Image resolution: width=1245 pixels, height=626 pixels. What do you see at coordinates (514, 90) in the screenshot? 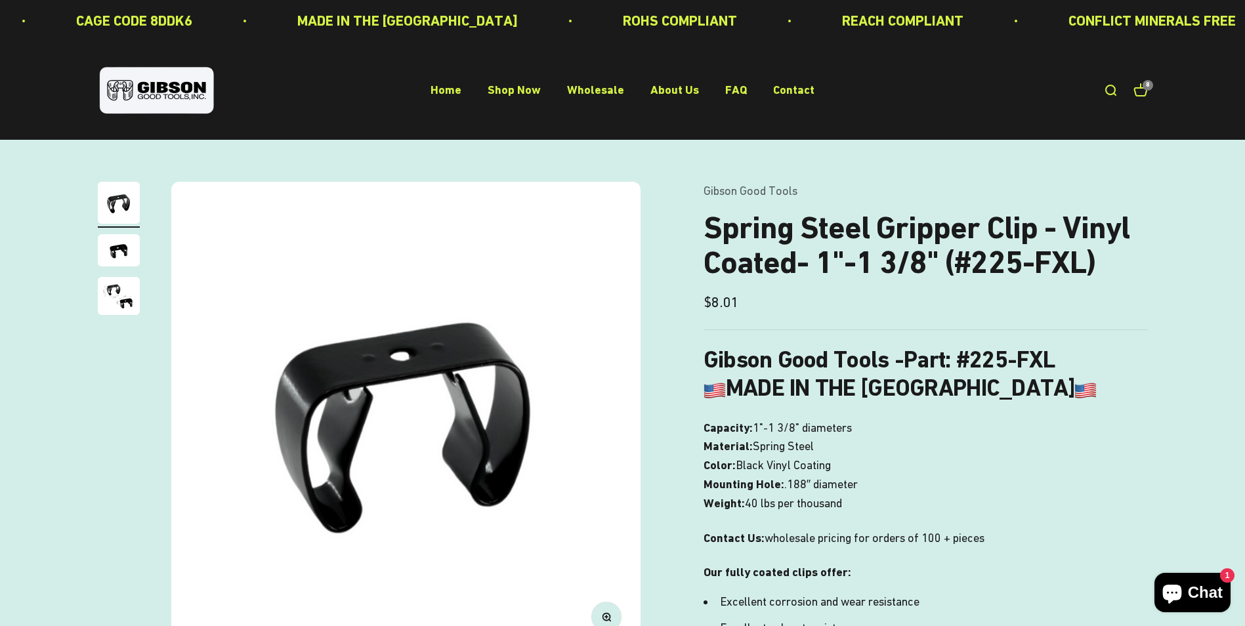
I see `a: Shop Now` at bounding box center [514, 90].